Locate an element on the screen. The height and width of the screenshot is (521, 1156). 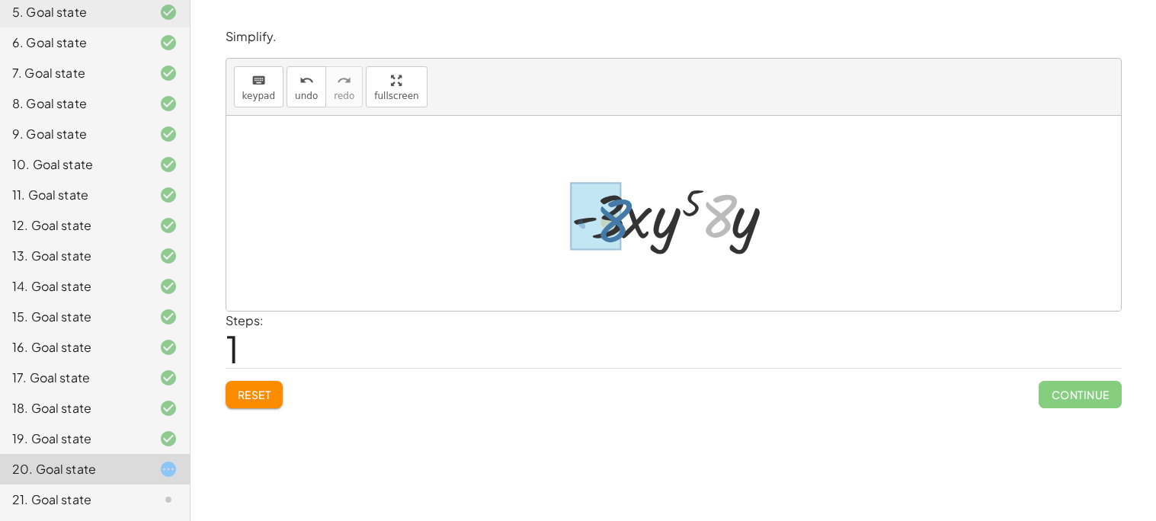
span: keypad is located at coordinates (259, 96).